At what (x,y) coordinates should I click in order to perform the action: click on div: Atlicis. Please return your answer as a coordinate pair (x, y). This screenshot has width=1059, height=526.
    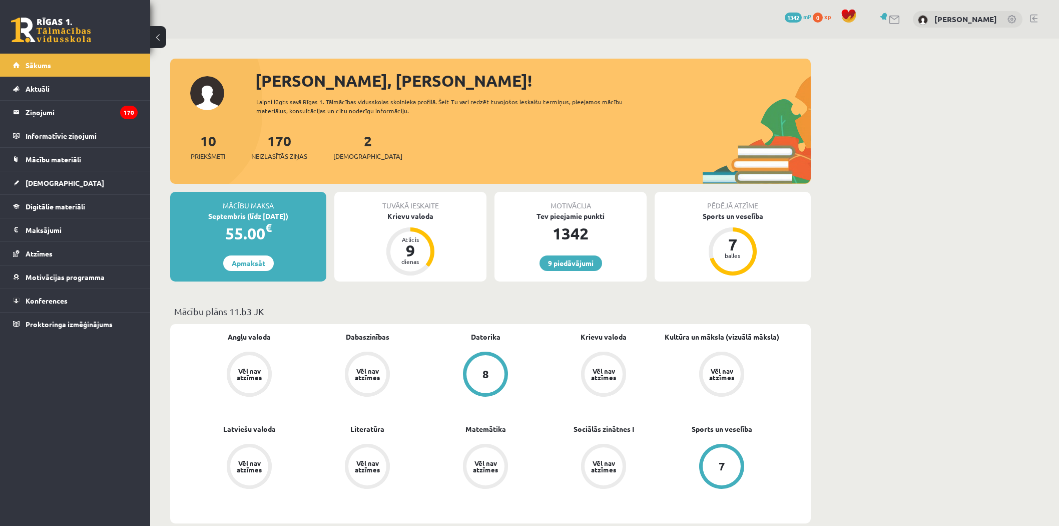
    Looking at the image, I should click on (411, 239).